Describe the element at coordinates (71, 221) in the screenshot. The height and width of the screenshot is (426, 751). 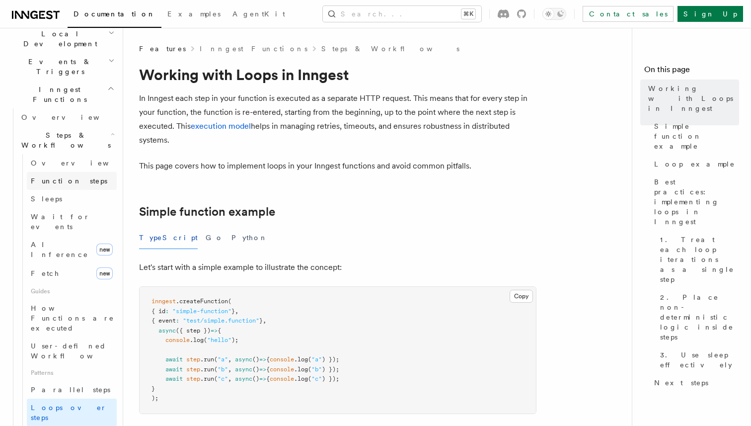
I see `a: Wait for events` at that location.